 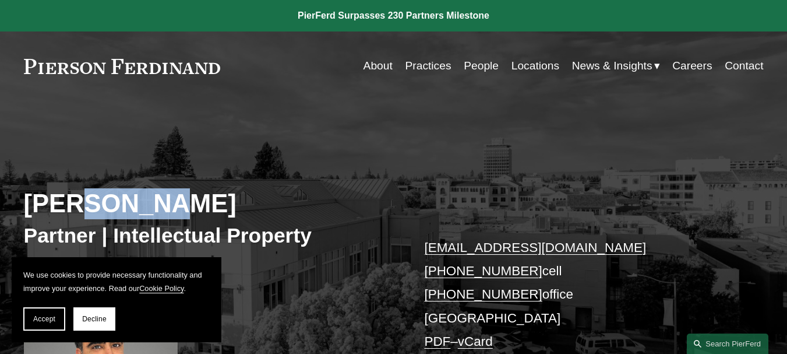 What do you see at coordinates (744, 66) in the screenshot?
I see `a: Contact` at bounding box center [744, 66].